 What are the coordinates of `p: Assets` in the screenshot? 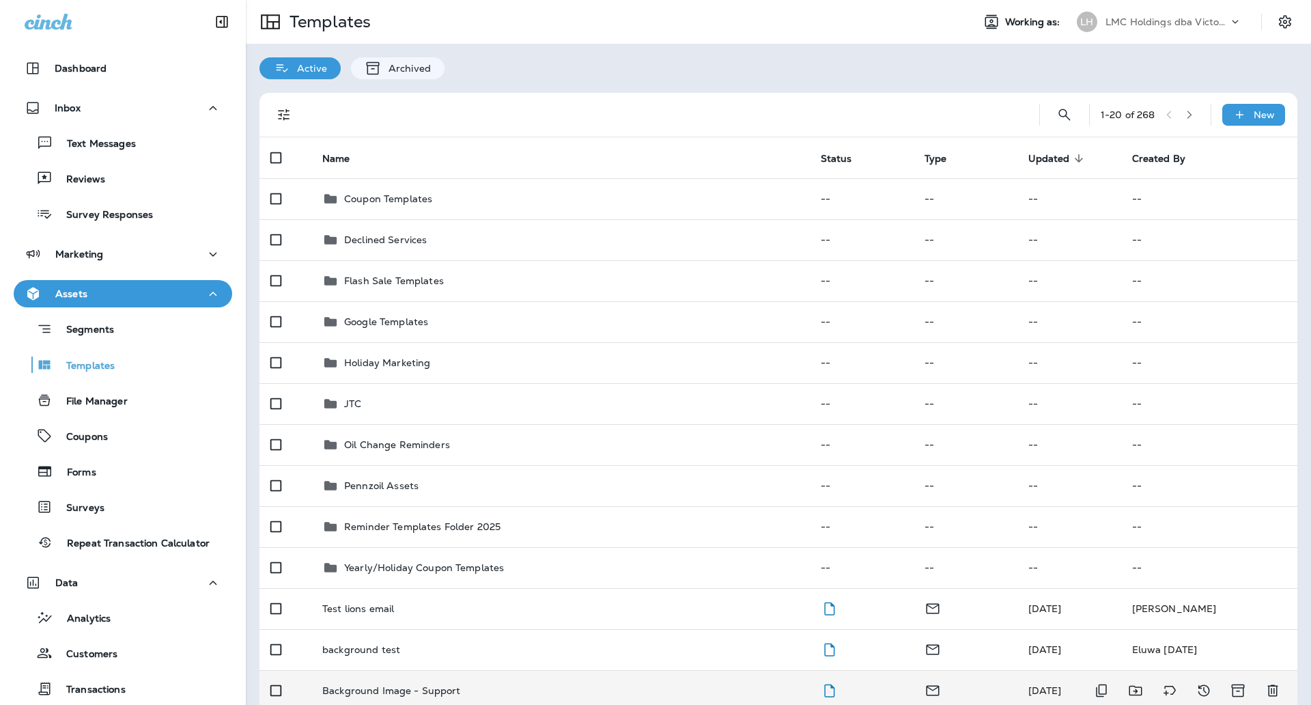 It's located at (71, 294).